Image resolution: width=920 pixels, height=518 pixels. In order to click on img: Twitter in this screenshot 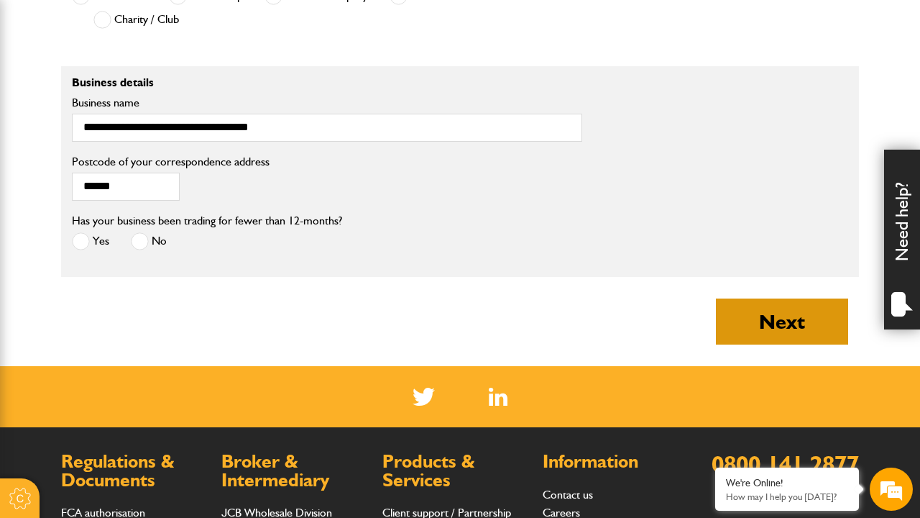, I will do `click(423, 396)`.